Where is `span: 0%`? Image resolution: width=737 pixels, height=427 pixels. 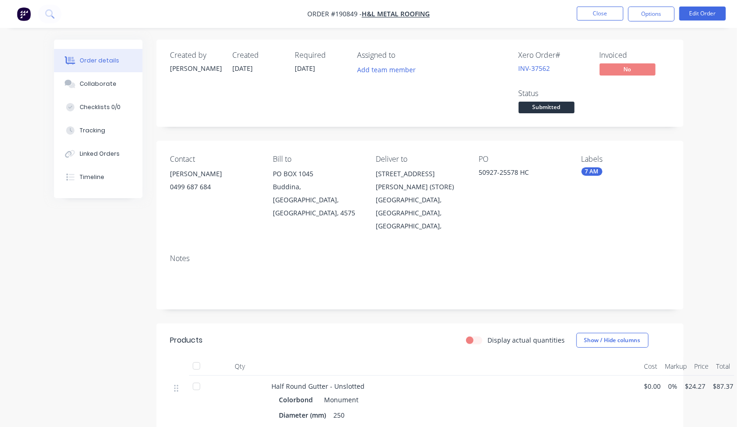
span: 0% is located at coordinates (674, 386).